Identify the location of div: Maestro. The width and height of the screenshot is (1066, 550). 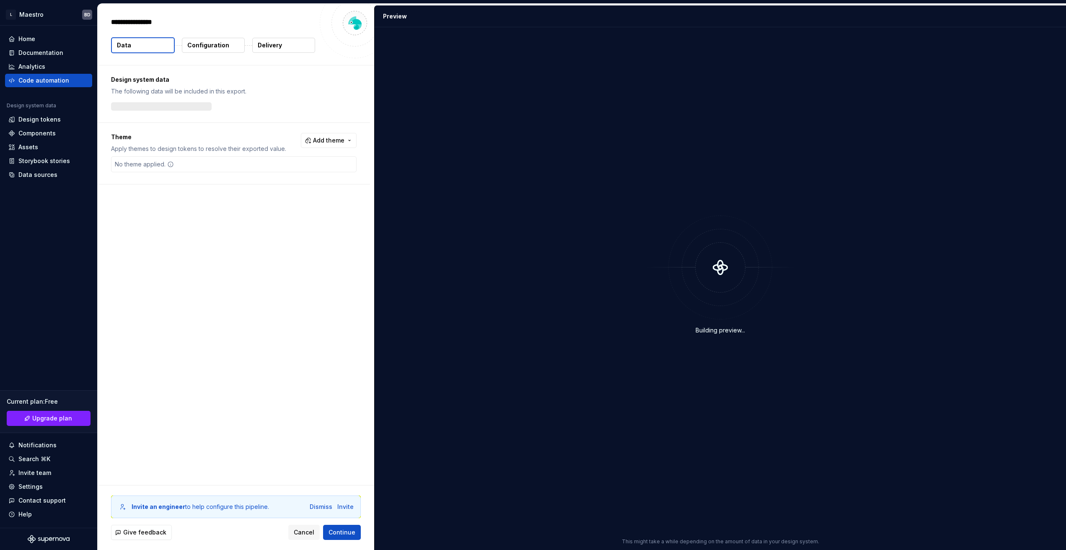
(31, 15).